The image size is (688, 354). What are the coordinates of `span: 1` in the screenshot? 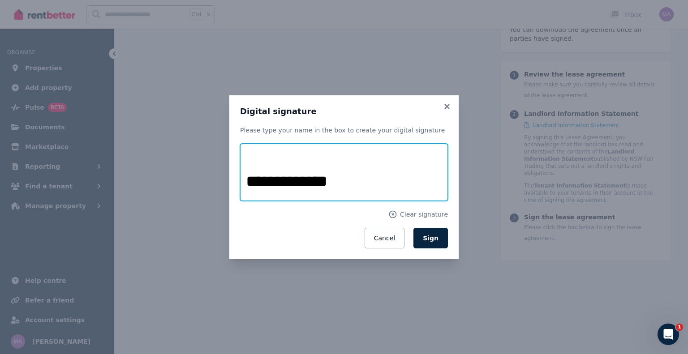 It's located at (679, 327).